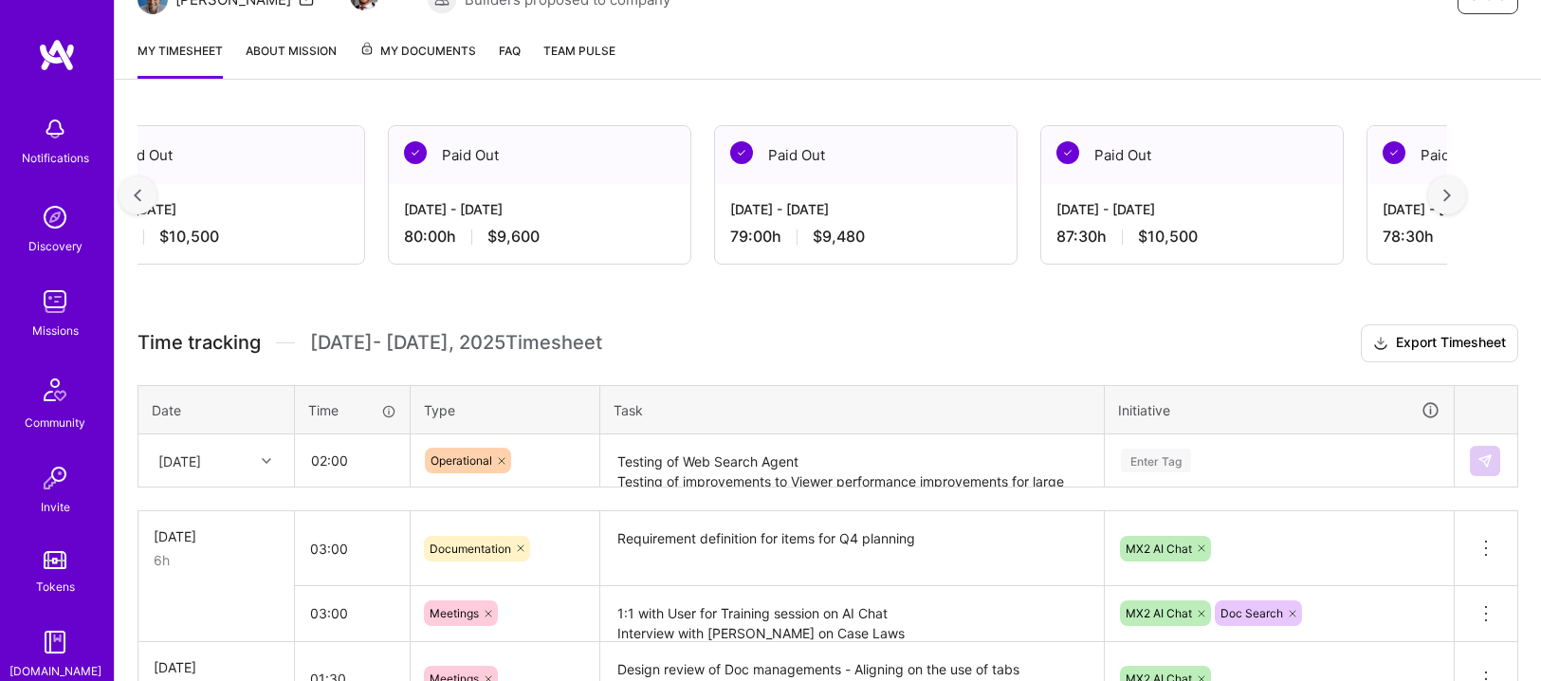 This screenshot has height=681, width=1541. Describe the element at coordinates (540, 236) in the screenshot. I see `div: 80:00 h` at that location.